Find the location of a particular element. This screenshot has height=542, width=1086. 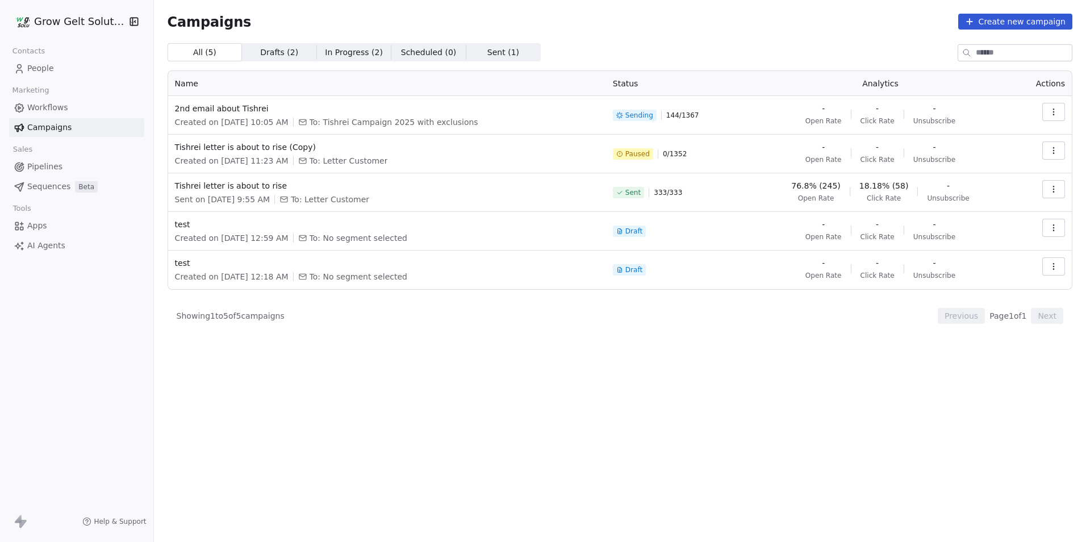

span: 333 / 333 is located at coordinates (668, 193).